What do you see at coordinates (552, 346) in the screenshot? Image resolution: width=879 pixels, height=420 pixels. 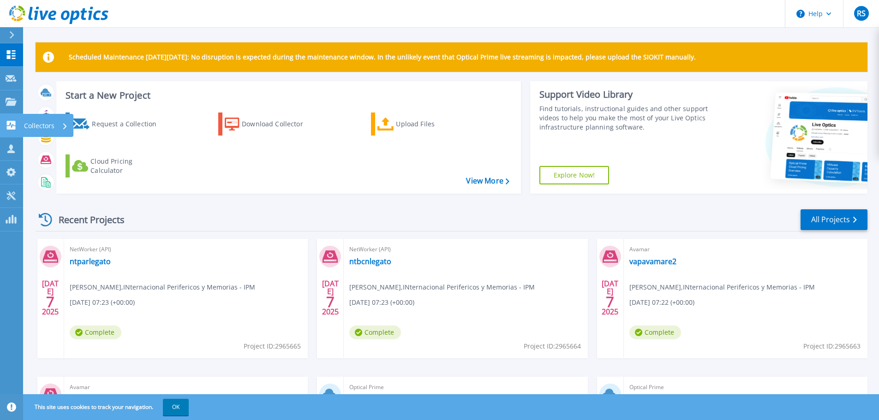 I see `span: Project ID: 2965664` at bounding box center [552, 346].